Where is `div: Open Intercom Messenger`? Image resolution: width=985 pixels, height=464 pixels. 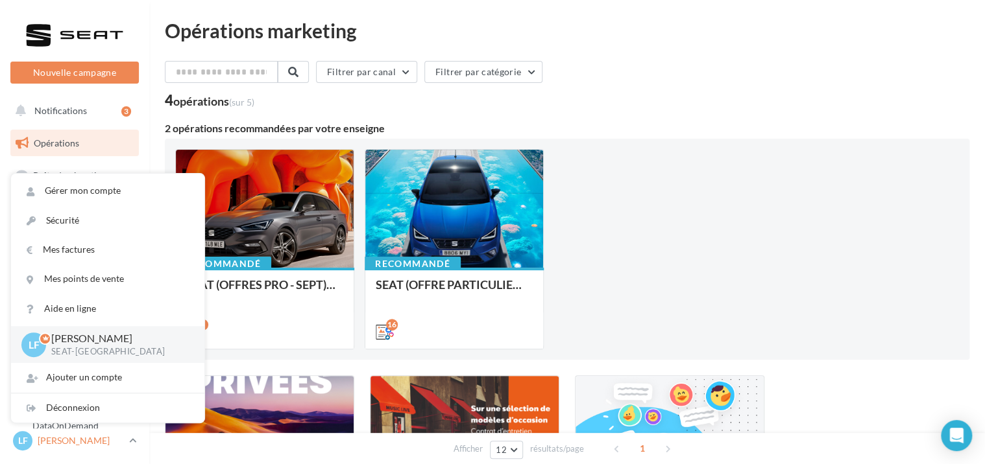
div: Open Intercom Messenger is located at coordinates (956, 436).